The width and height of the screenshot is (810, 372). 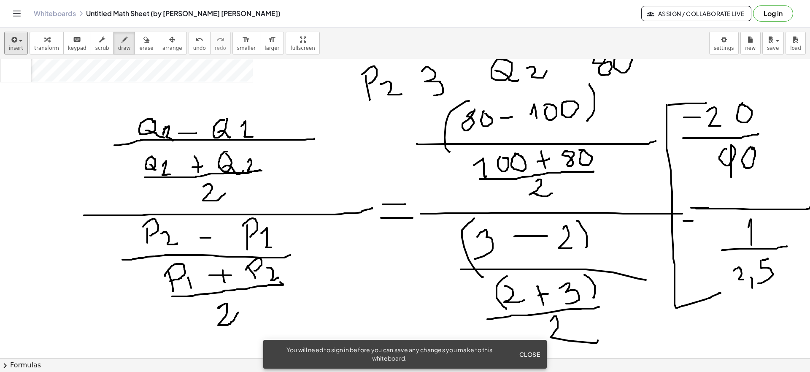 I want to click on button: Close, so click(x=530, y=354).